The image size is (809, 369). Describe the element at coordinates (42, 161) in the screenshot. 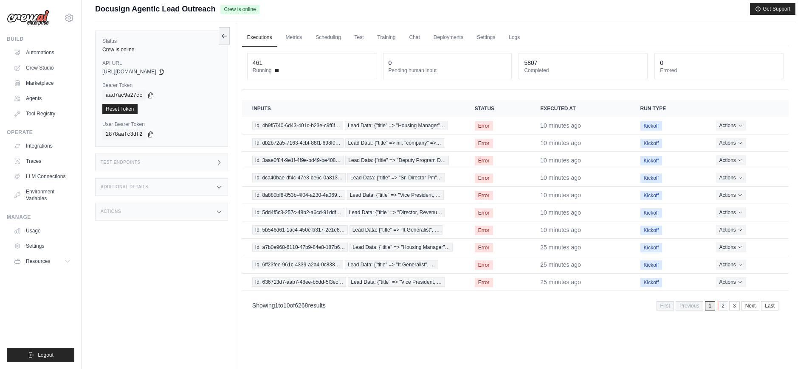

I see `a: Traces` at that location.